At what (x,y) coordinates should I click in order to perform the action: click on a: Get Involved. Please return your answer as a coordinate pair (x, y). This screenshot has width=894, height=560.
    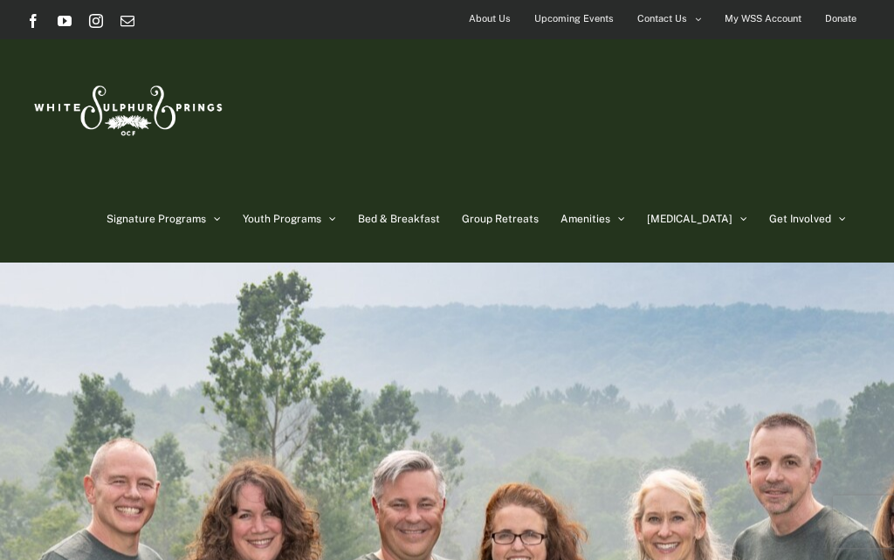
    Looking at the image, I should click on (807, 219).